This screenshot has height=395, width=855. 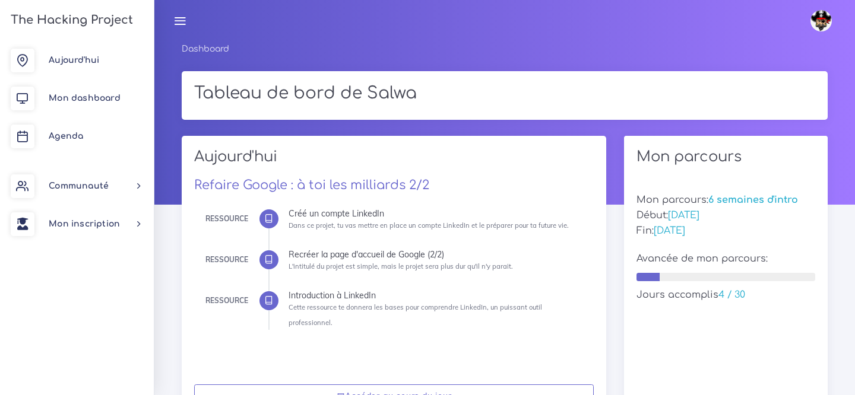 What do you see at coordinates (437, 296) in the screenshot?
I see `div: Introduction à LinkedIn` at bounding box center [437, 296].